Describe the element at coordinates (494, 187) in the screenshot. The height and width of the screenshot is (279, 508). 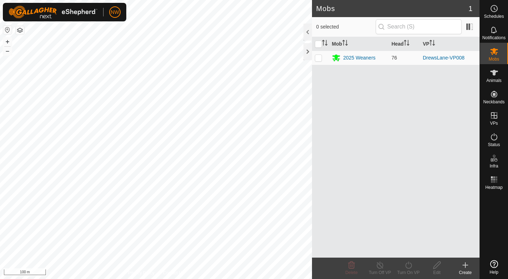
I see `span: Heatmap` at that location.